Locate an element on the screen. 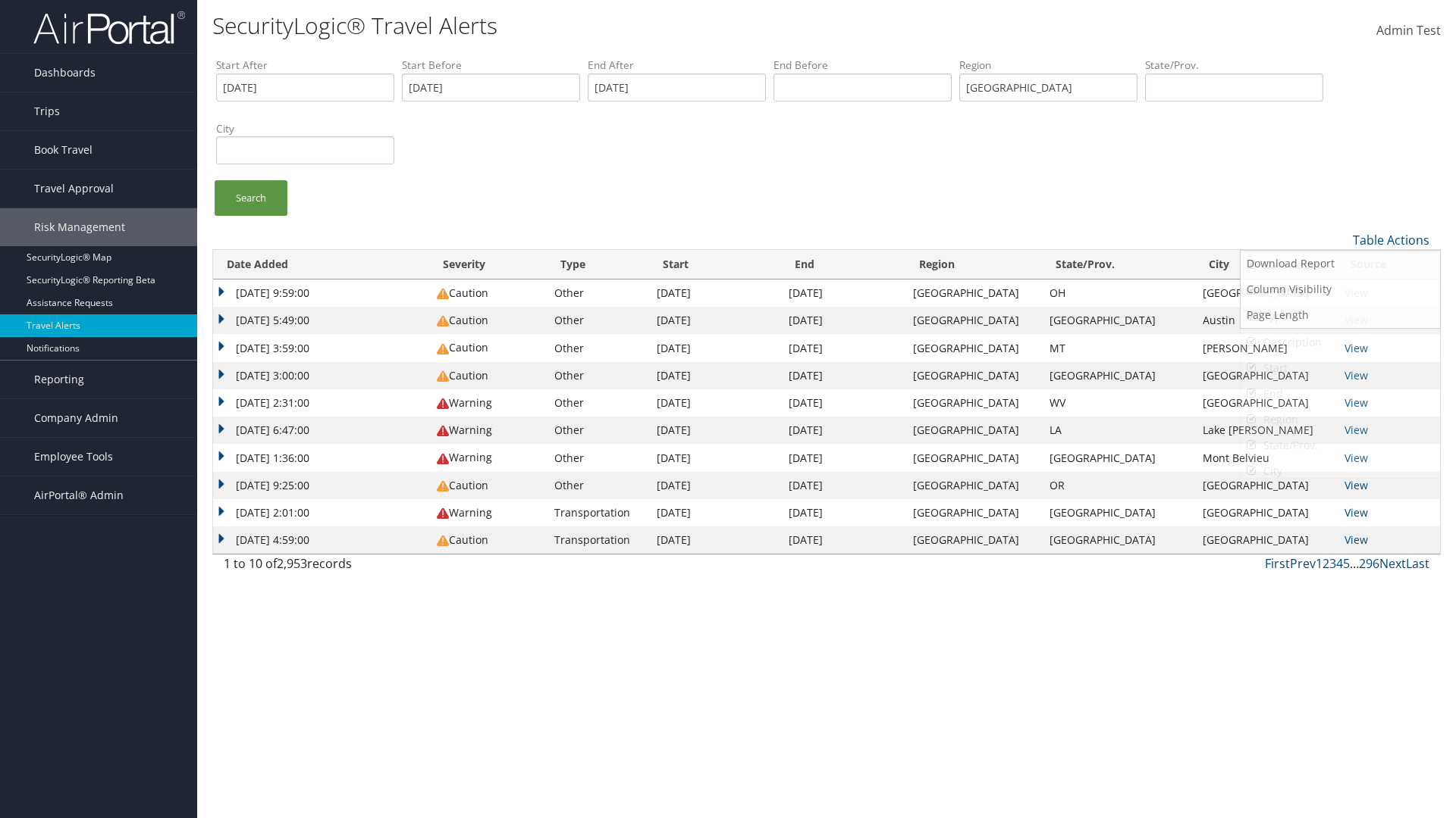 This screenshot has width=1456, height=818. a: Start is located at coordinates (1340, 368).